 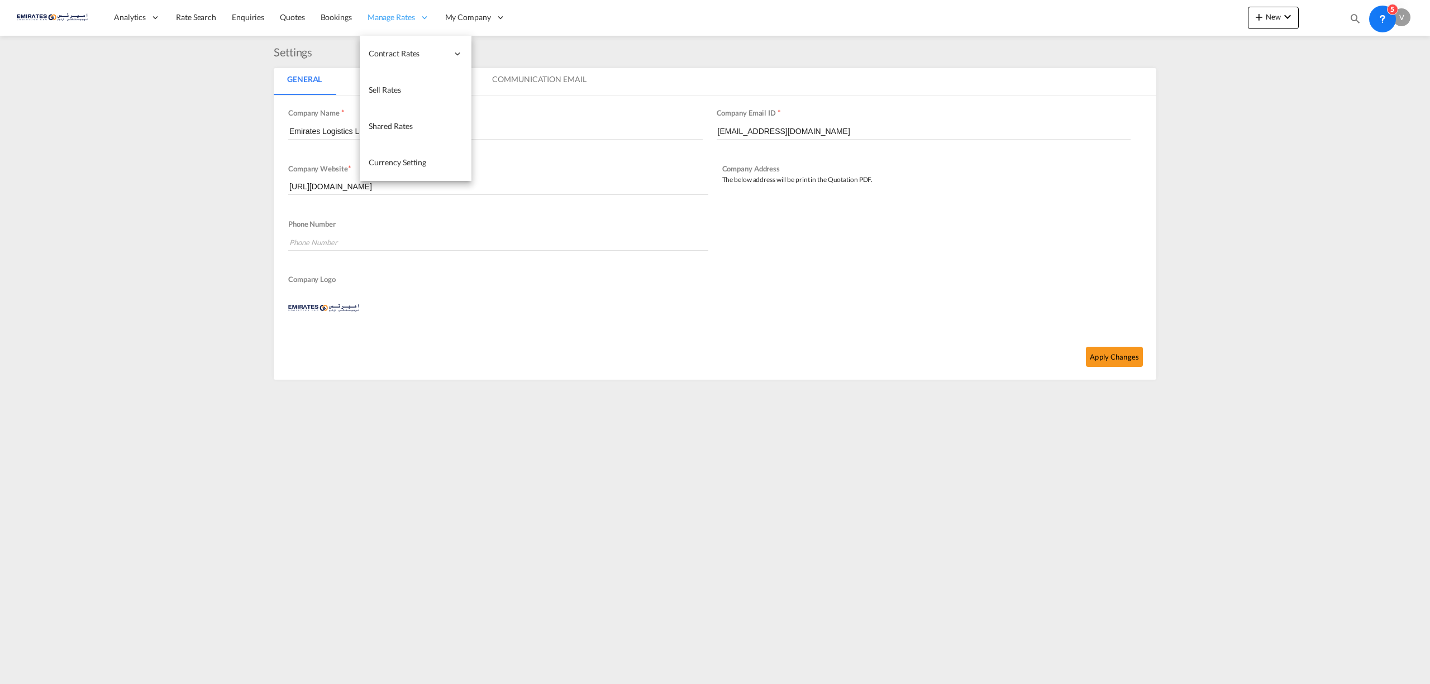 What do you see at coordinates (924, 131) in the screenshot?
I see `input: Enter Email ID` at bounding box center [924, 131].